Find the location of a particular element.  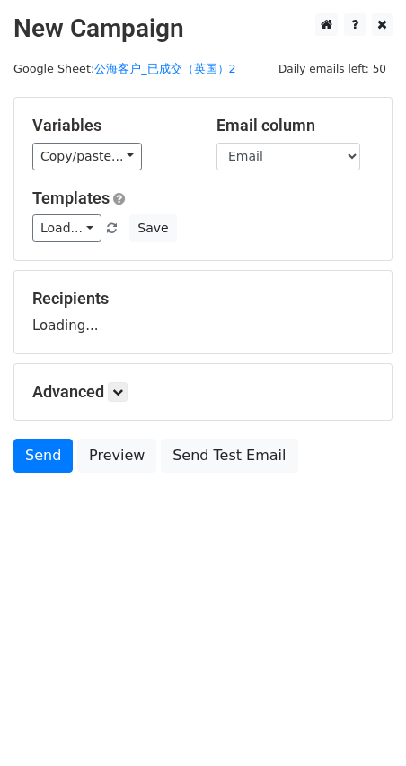

a: Daily emails left: 50 is located at coordinates (332, 68).